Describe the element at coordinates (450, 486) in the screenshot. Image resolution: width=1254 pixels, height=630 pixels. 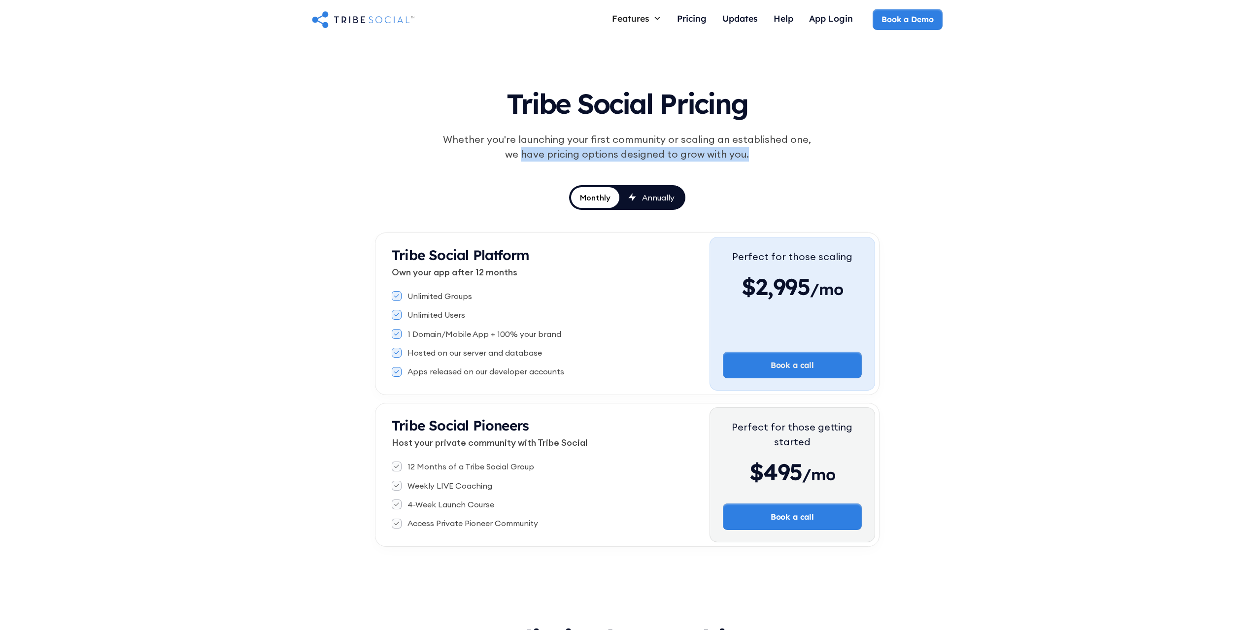
I see `div: Weekly LIVE Coaching` at that location.